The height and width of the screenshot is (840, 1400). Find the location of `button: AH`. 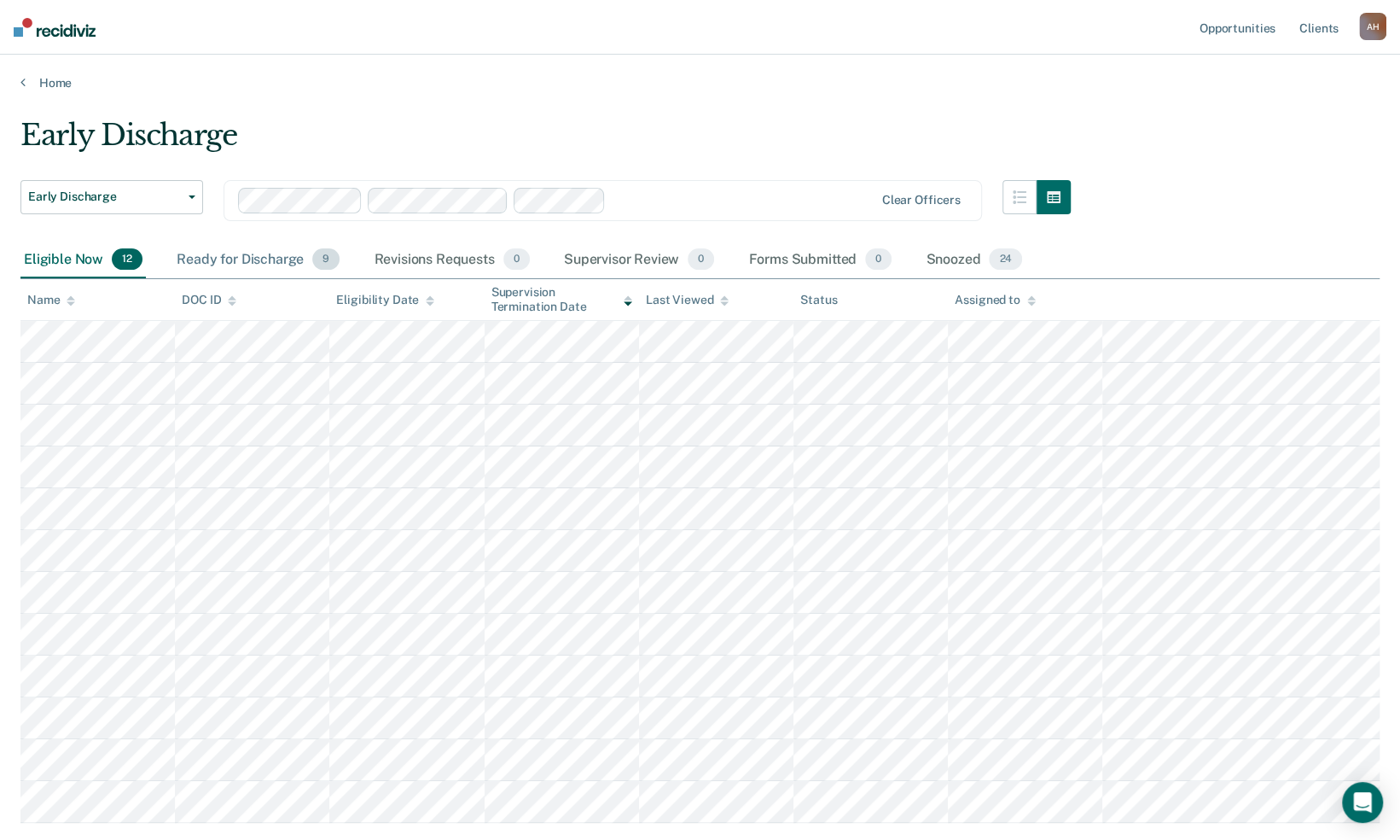

button: AH is located at coordinates (1372, 27).